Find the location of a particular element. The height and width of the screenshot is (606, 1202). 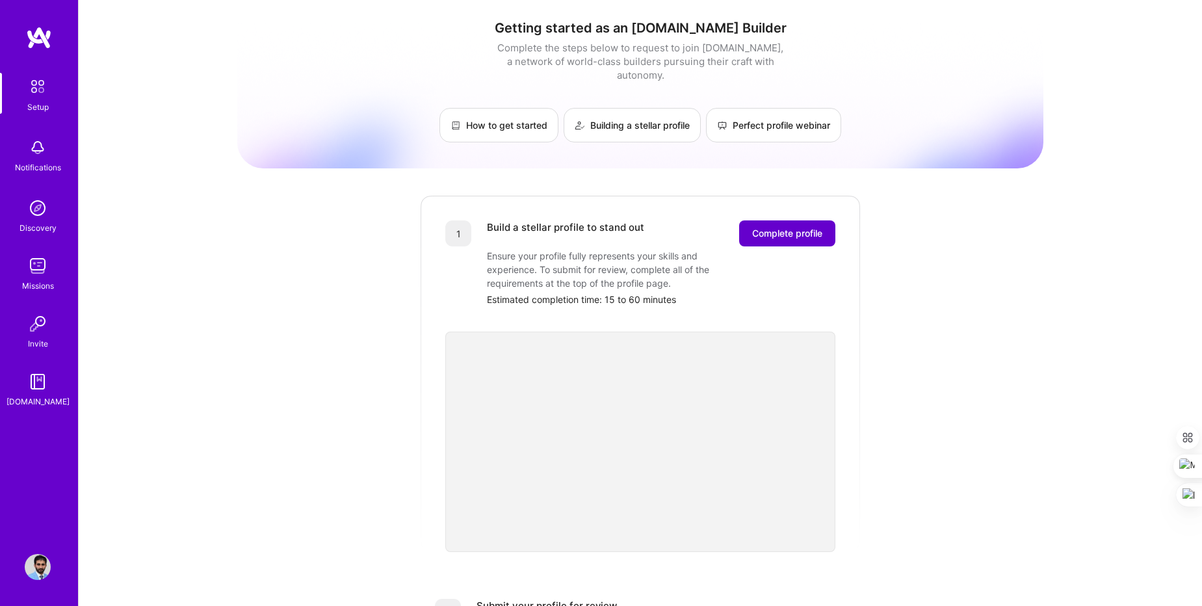

img: Building a stellar profile is located at coordinates (580, 125).